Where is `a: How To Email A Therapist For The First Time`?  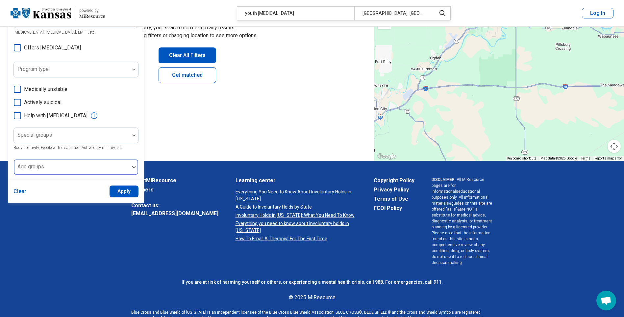
a: How To Email A Therapist For The First Time is located at coordinates (296, 238).